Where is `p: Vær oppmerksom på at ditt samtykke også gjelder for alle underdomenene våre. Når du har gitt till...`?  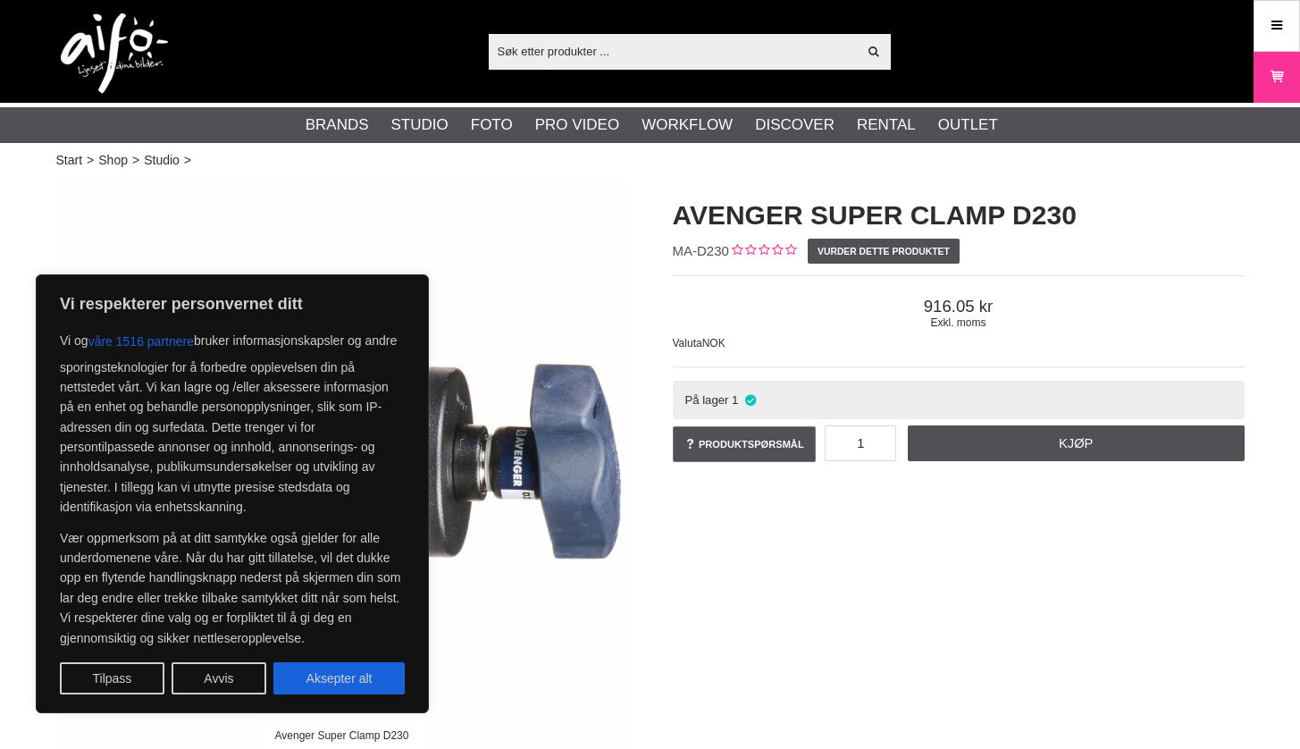
p: Vær oppmerksom på at ditt samtykke også gjelder for alle underdomenene våre. Når du har gitt till... is located at coordinates (232, 588).